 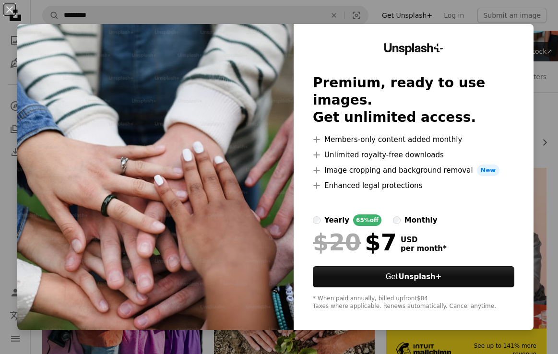 I want to click on div: $7, so click(x=355, y=242).